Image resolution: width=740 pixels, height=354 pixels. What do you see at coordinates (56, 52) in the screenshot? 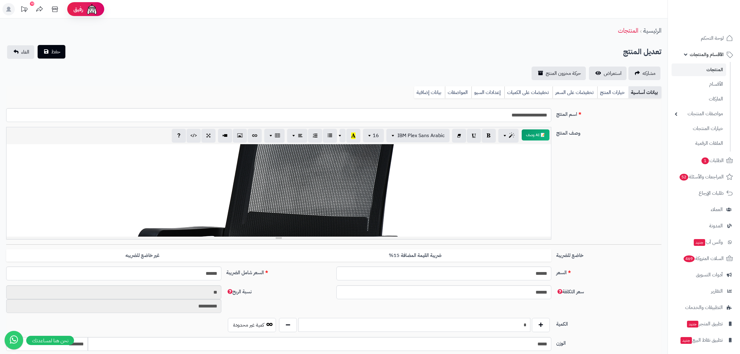
I see `span: حفظ` at bounding box center [56, 52].